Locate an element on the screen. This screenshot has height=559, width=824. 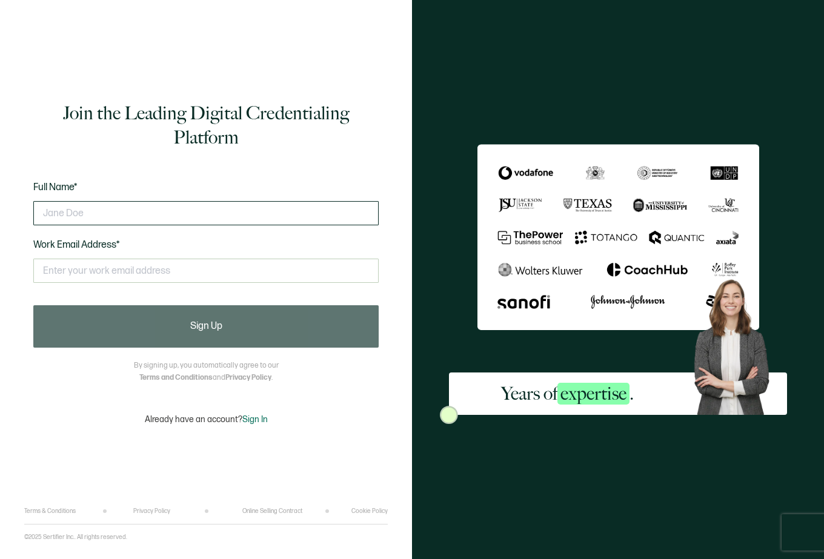
input: Enter your work email address is located at coordinates (206, 271).